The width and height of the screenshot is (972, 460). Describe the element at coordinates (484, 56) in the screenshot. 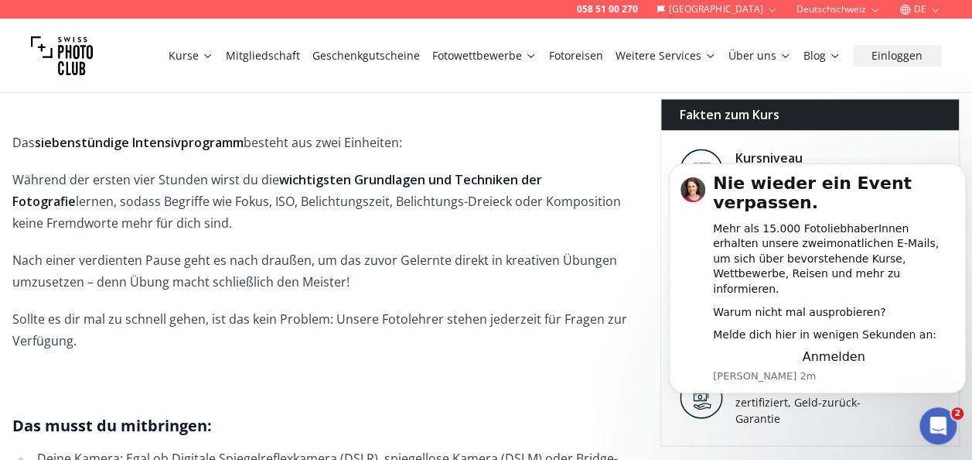

I see `a: Fotowettbewerbe` at that location.